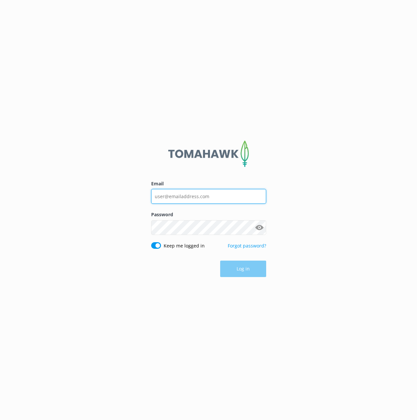 This screenshot has height=420, width=417. I want to click on img: 2-1647550015.png, so click(208, 154).